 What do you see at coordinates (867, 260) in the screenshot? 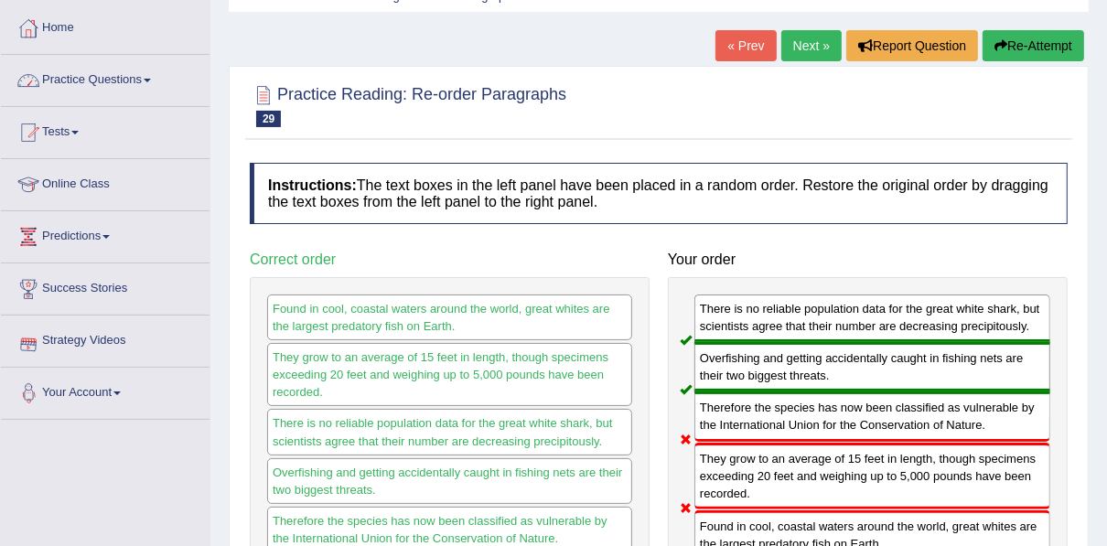
I see `h4: Your order` at bounding box center [867, 260].